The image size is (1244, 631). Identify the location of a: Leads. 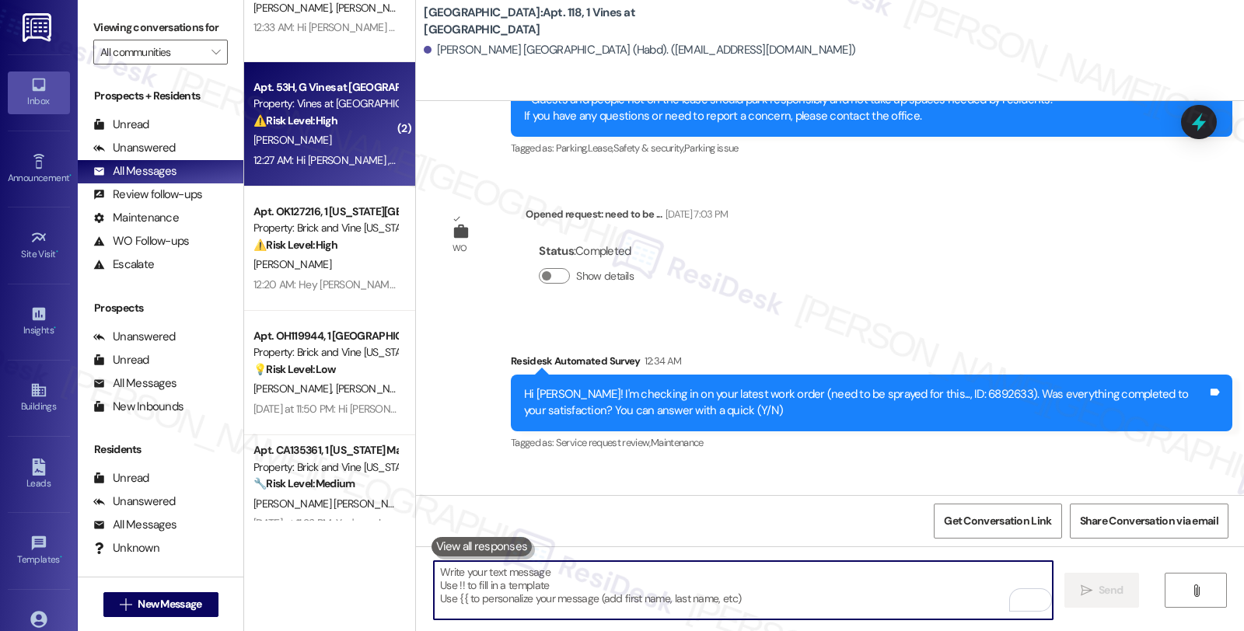
(39, 475).